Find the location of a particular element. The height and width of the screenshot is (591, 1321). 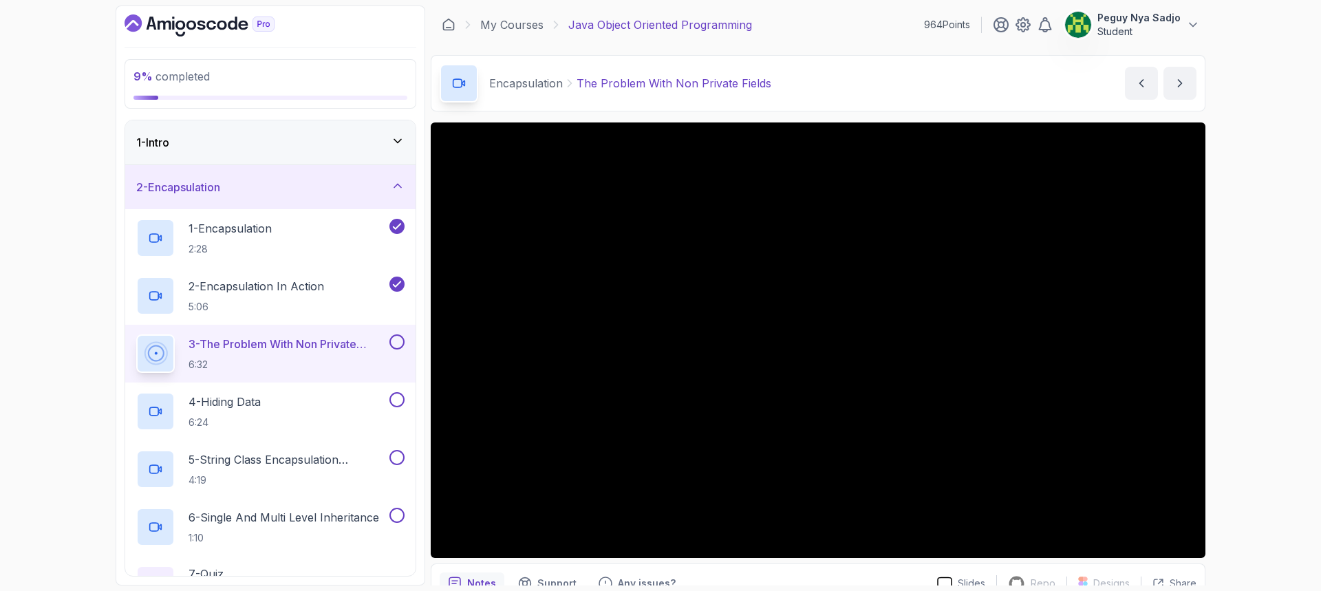

p: Support is located at coordinates (557, 583).